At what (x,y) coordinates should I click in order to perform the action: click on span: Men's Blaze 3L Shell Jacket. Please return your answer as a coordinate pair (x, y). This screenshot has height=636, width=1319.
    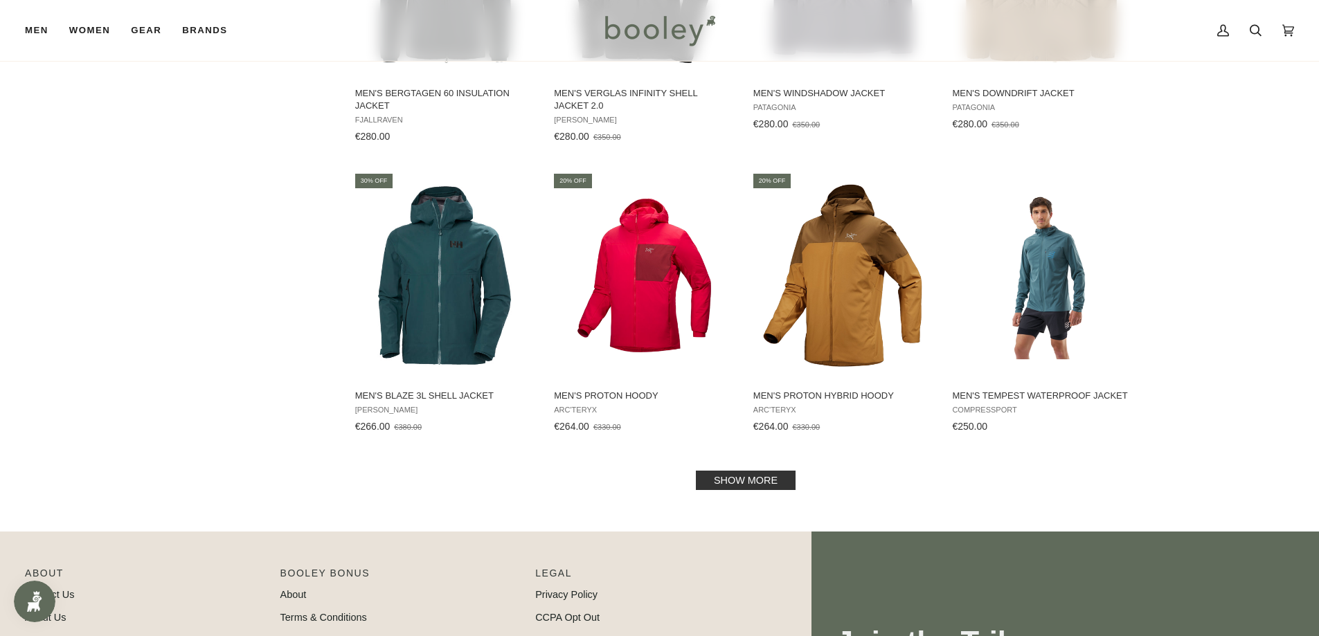
    Looking at the image, I should click on (445, 396).